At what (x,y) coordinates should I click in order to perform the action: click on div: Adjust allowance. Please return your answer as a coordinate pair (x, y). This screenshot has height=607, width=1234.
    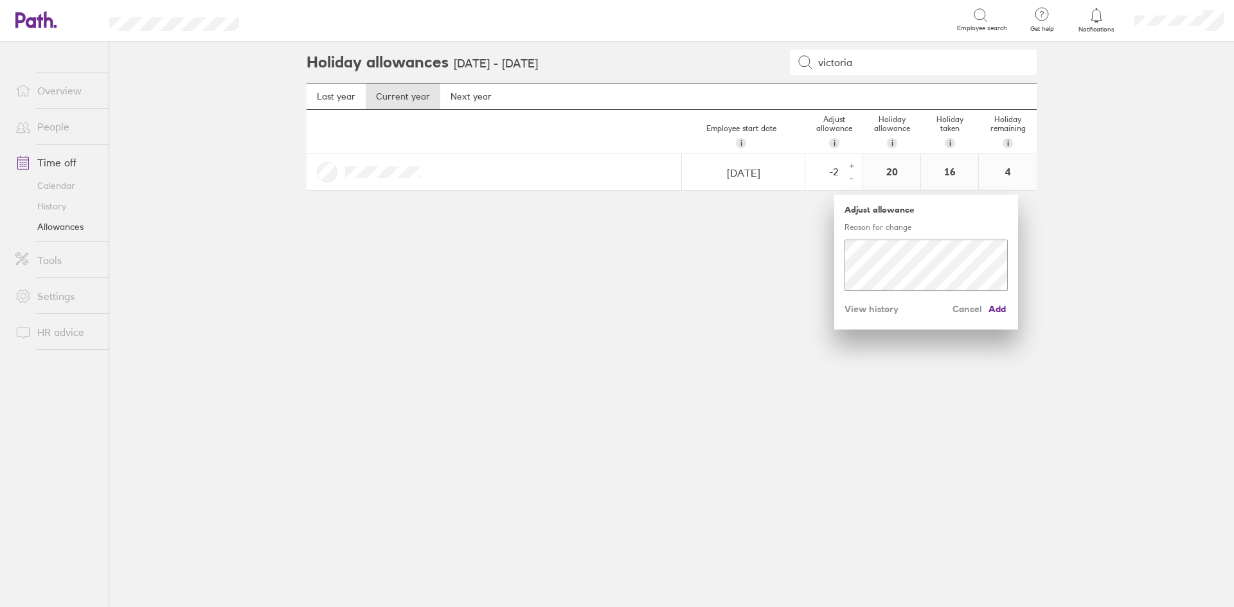
    Looking at the image, I should click on (834, 132).